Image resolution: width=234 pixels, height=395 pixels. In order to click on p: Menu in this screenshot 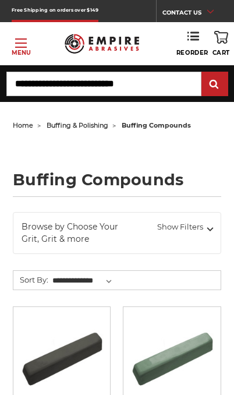, I will do `click(21, 52)`.